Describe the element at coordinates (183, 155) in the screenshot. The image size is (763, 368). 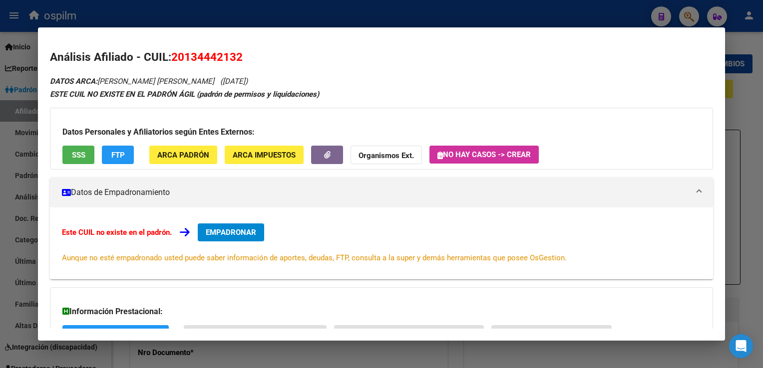
I see `button: ARCA Padrón` at that location.